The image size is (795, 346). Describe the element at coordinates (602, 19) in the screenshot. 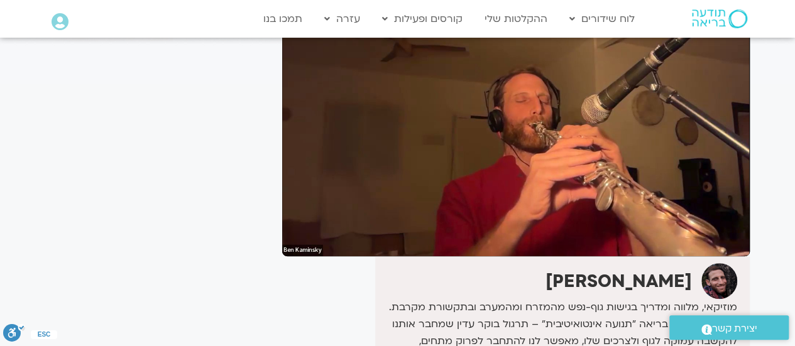

I see `a: לוח שידורים` at that location.